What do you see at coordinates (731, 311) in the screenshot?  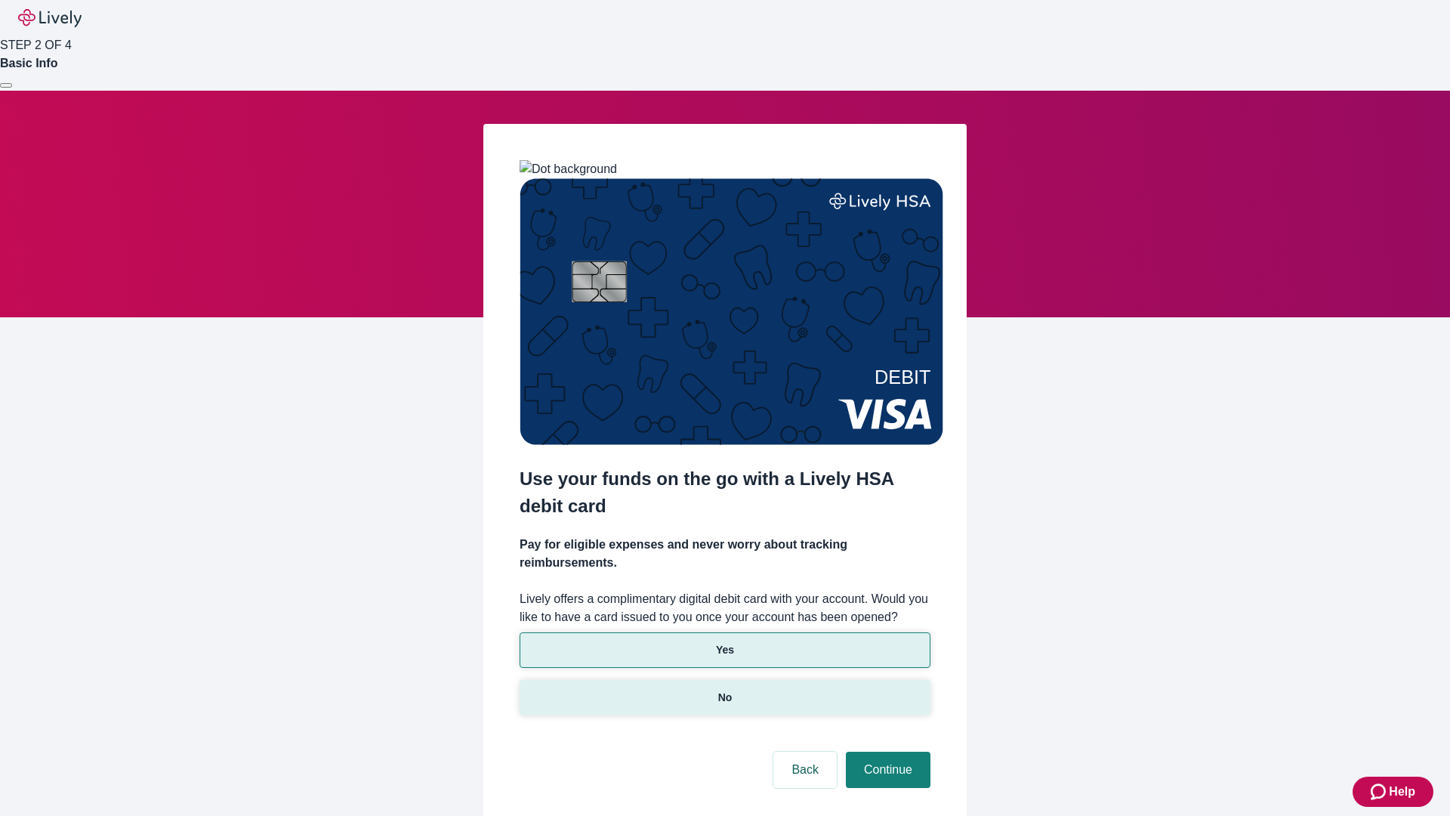 I see `img: Debit card` at bounding box center [731, 311].